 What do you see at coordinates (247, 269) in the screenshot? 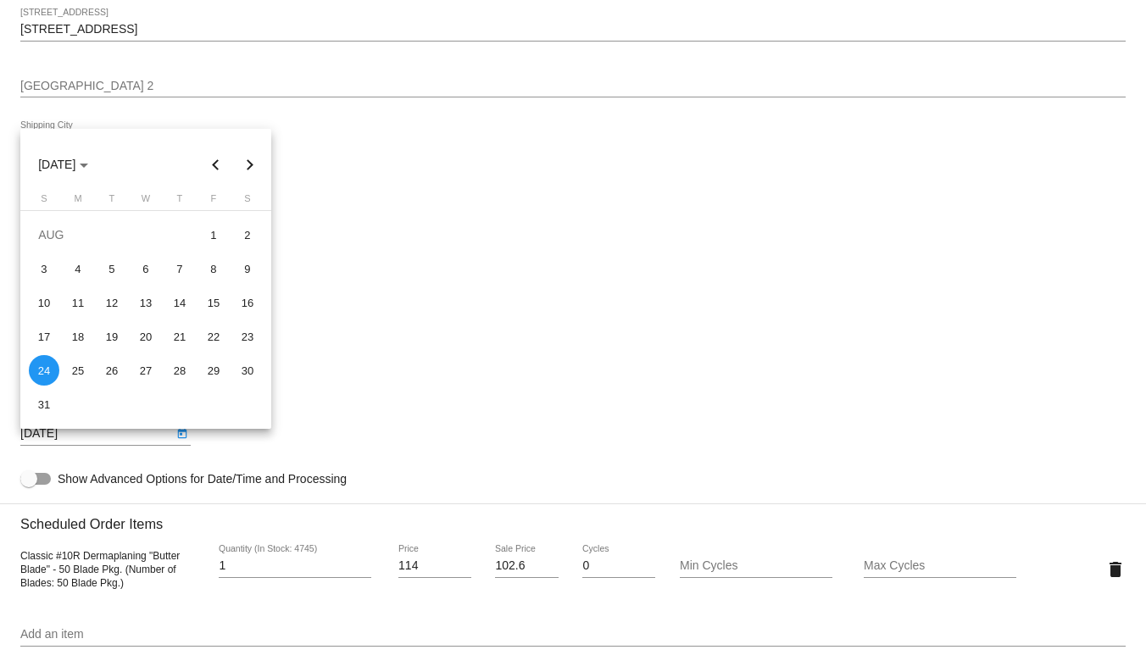
I see `td: August 9, 2025` at bounding box center [247, 269].